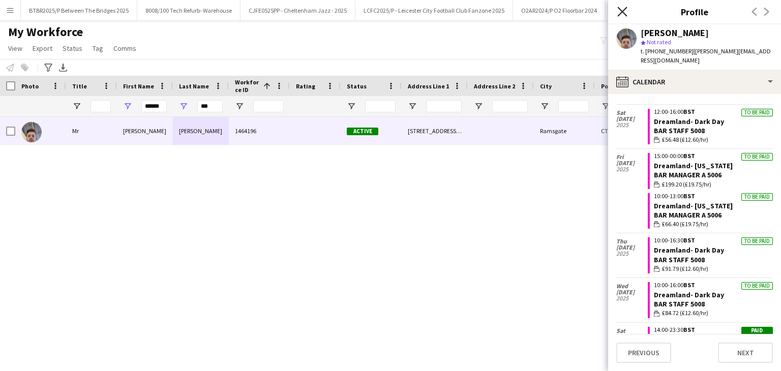 This screenshot has width=781, height=371. I want to click on span: Thu, so click(632, 241).